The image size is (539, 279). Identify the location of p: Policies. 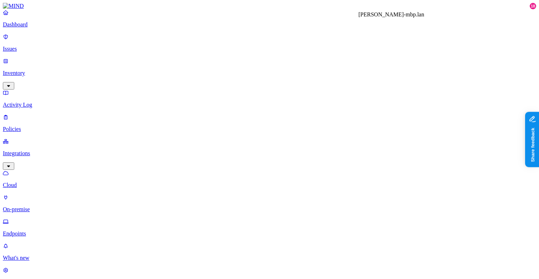
(269, 129).